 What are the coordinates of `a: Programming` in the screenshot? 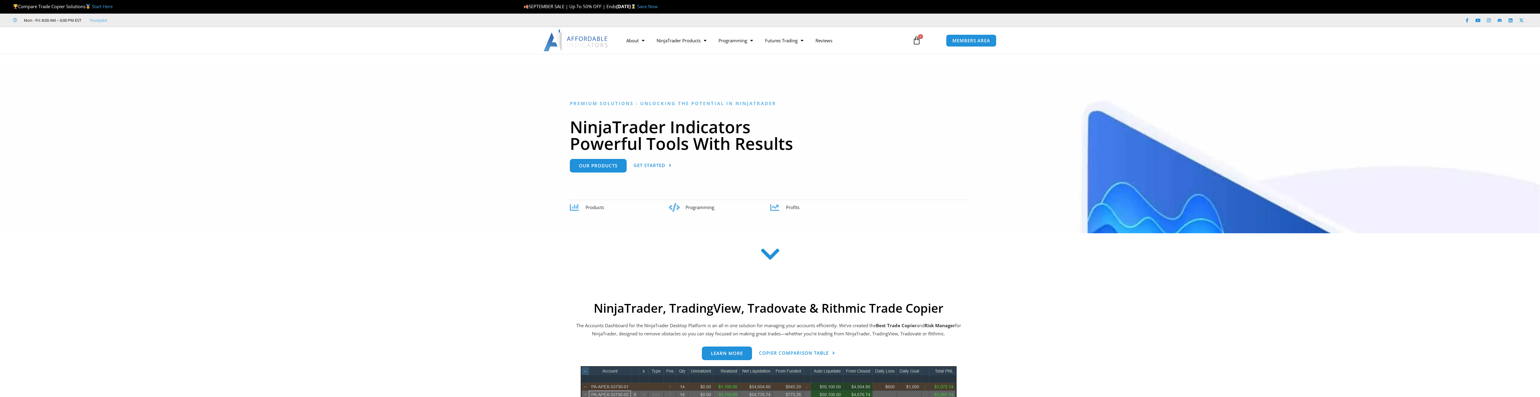 It's located at (736, 40).